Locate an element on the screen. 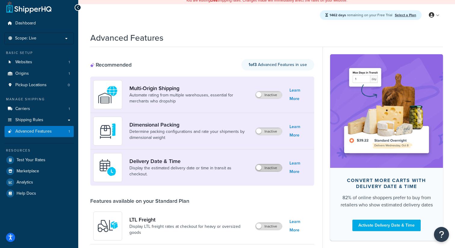  div: 82% of online shoppers prefer to buy from retailers who show estimated delivery dates is located at coordinates (386, 201).